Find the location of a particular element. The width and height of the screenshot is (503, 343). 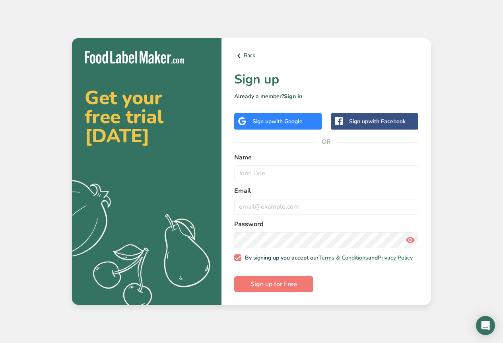

label: Email is located at coordinates (326, 191).